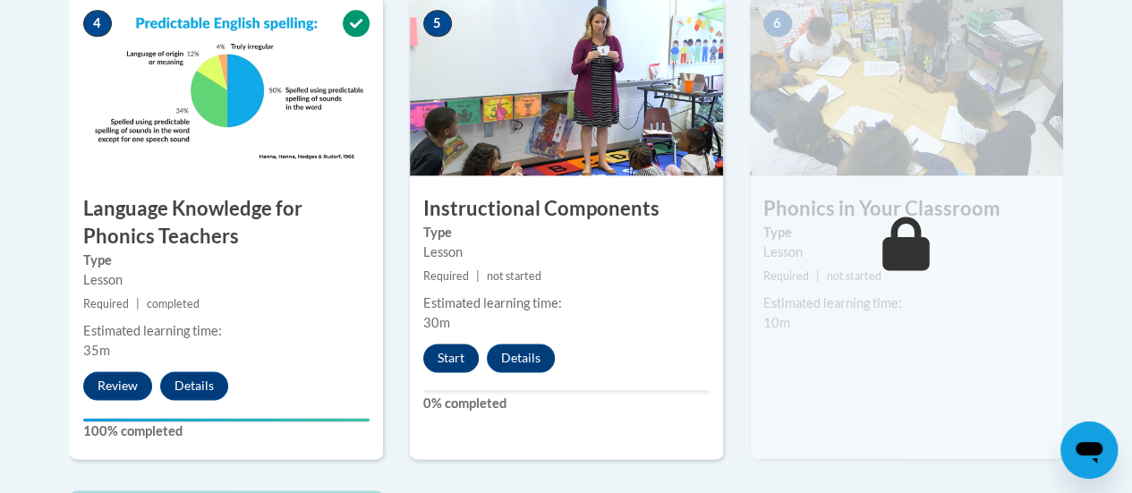 This screenshot has width=1132, height=493. What do you see at coordinates (437, 23) in the screenshot?
I see `span: 5` at bounding box center [437, 23].